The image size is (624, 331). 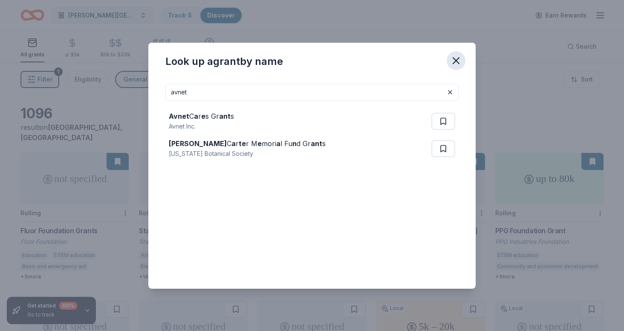 I want to click on strong: n, so click(x=295, y=143).